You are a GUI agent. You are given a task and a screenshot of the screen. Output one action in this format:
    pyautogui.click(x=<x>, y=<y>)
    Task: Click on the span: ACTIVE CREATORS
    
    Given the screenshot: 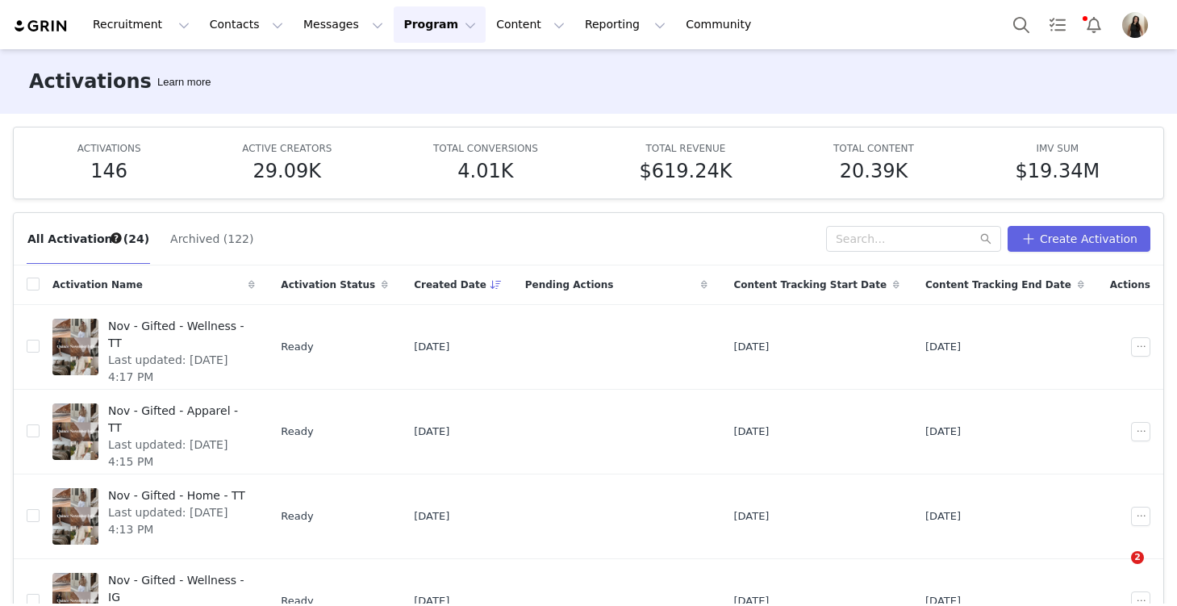 What is the action you would take?
    pyautogui.click(x=286, y=148)
    